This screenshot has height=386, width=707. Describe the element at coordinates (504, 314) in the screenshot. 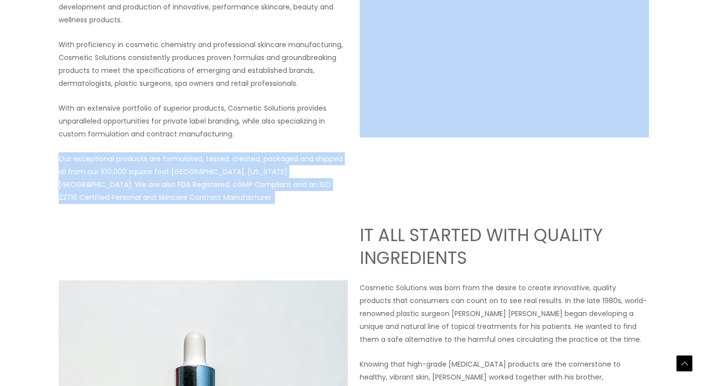

I see `p: Cosmetic Solutions was born from the desire to create innovative, quality products that consumers...` at that location.